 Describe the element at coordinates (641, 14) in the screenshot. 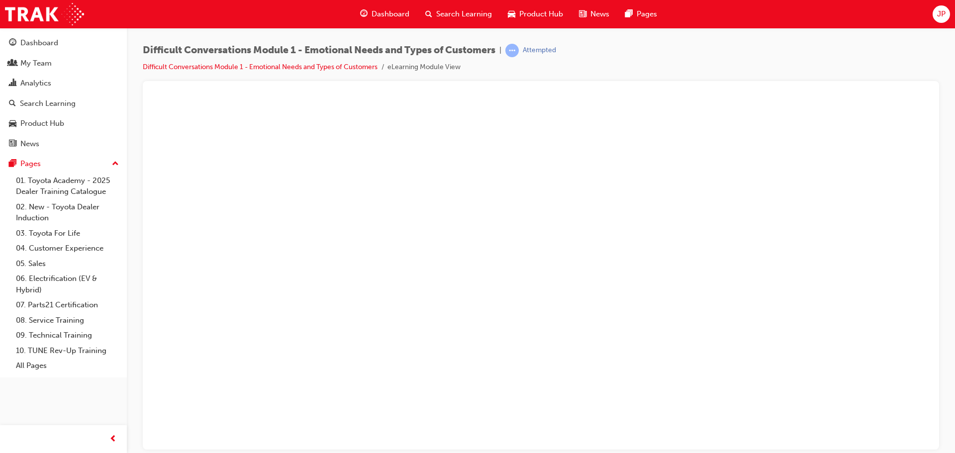

I see `a: pages-iconPages` at that location.